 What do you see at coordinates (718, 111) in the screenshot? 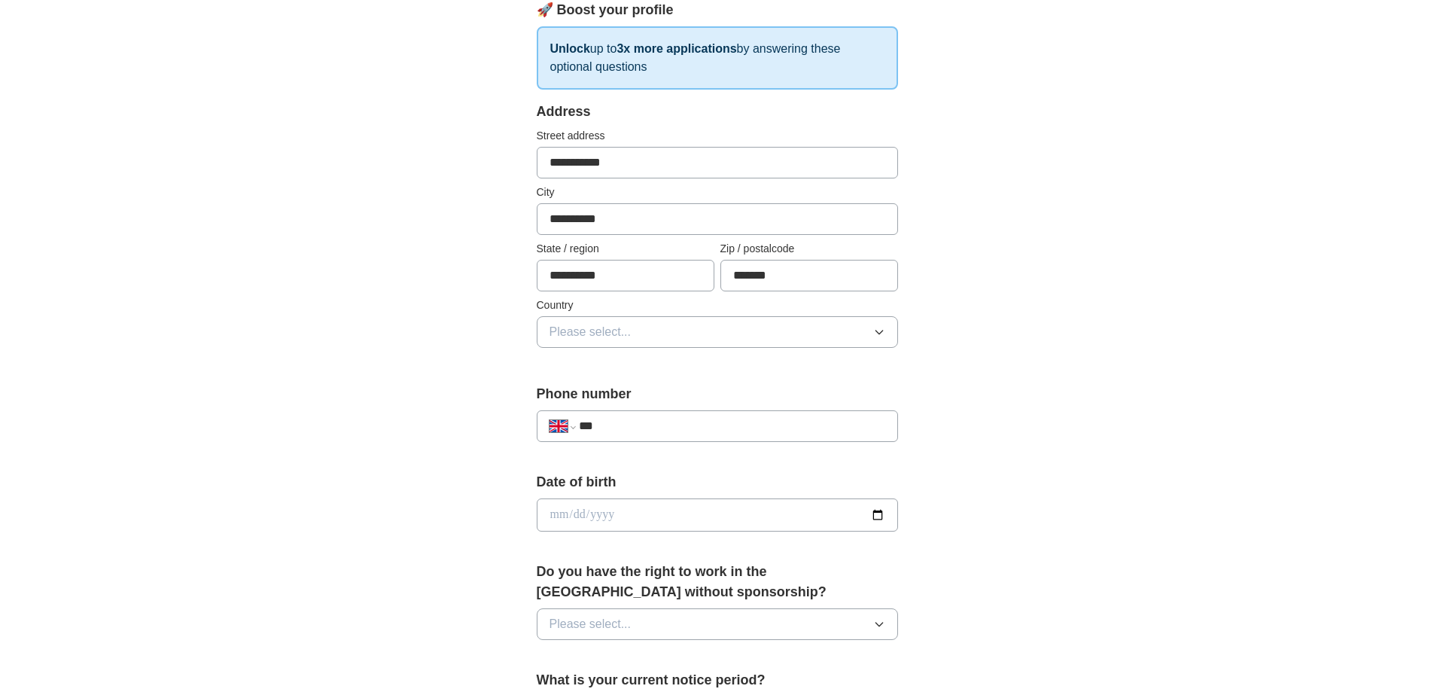
I see `div: Address` at bounding box center [718, 111].